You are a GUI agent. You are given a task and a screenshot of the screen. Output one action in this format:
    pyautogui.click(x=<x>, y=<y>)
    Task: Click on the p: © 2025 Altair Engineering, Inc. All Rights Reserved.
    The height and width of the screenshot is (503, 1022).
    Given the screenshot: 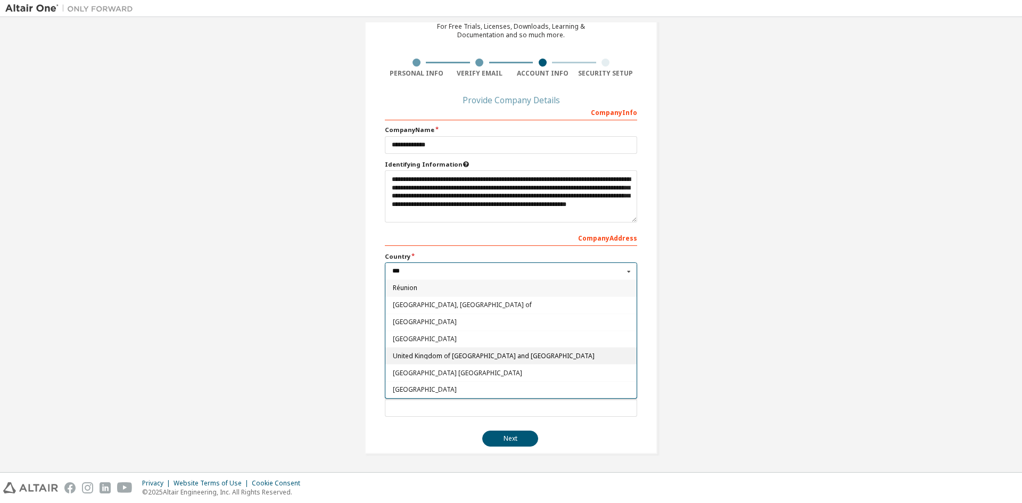 What is the action you would take?
    pyautogui.click(x=224, y=492)
    